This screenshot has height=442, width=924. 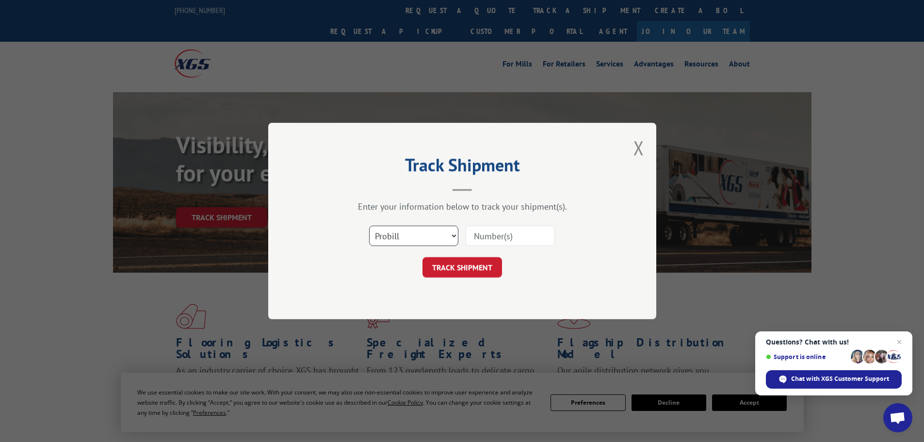 What do you see at coordinates (899, 342) in the screenshot?
I see `span: Close chat` at bounding box center [899, 342].